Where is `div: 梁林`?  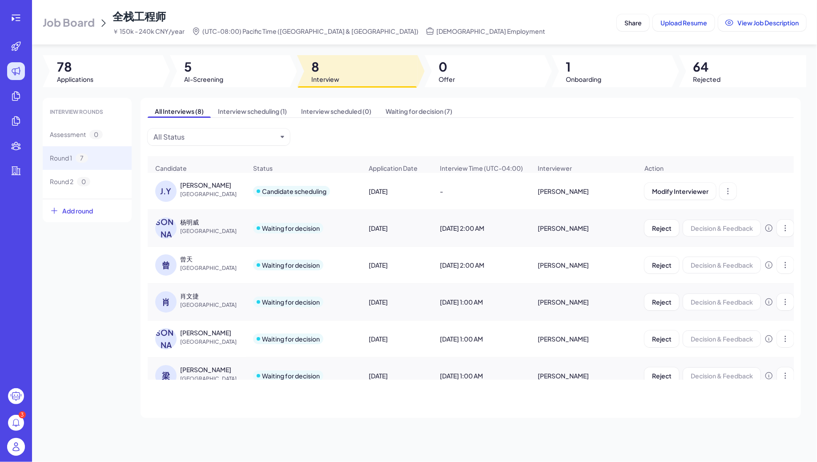 div: 梁林 is located at coordinates (205, 370).